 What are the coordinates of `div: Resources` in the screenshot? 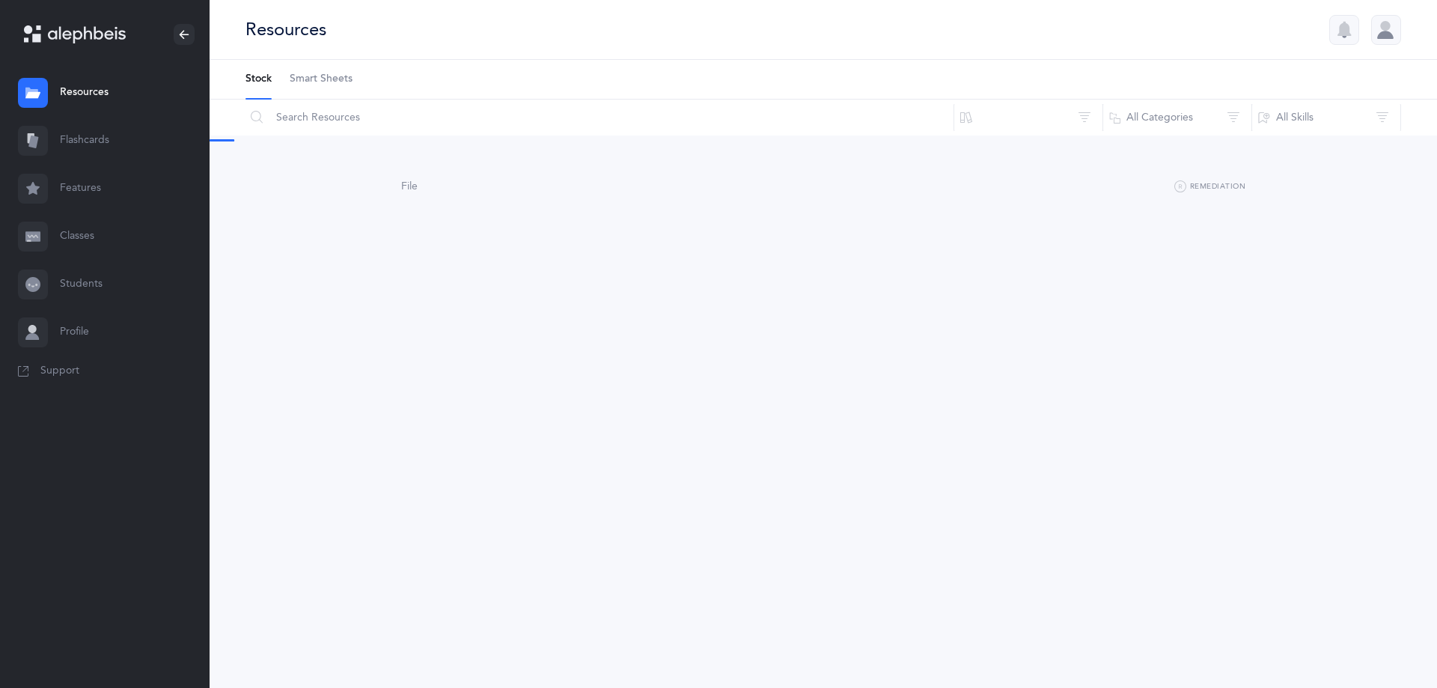 It's located at (286, 29).